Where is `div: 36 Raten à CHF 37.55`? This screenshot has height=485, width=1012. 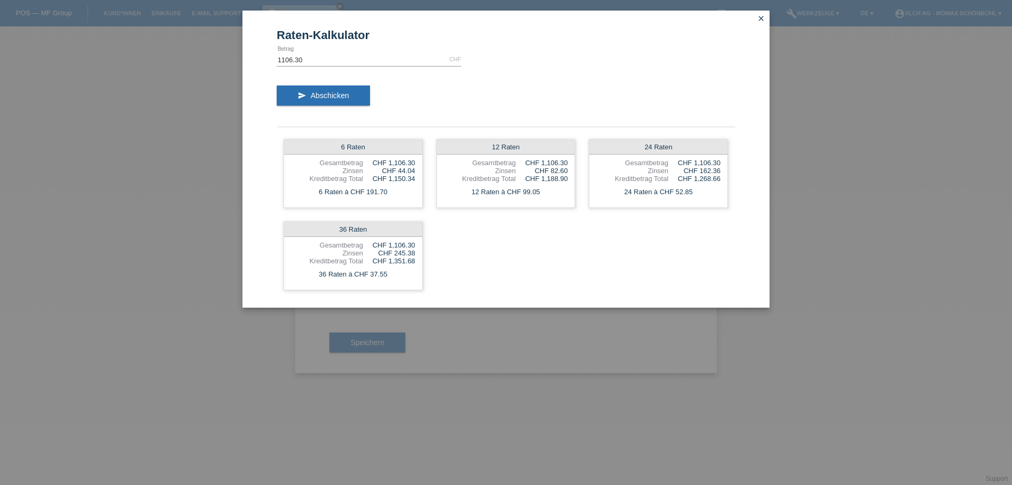
div: 36 Raten à CHF 37.55 is located at coordinates (353, 274).